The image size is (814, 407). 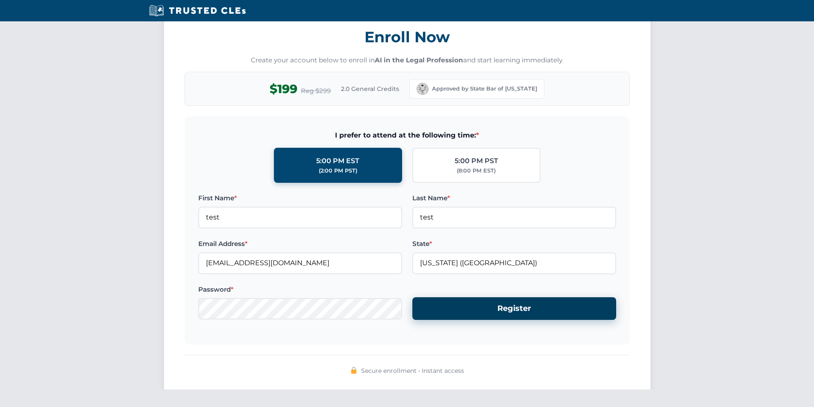 I want to click on span: Secure enrollment • Instant access, so click(x=413, y=371).